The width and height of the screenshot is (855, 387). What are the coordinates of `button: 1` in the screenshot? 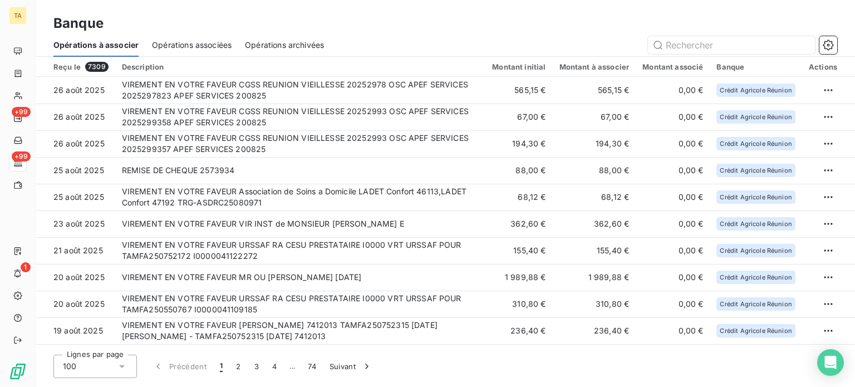 It's located at (221, 366).